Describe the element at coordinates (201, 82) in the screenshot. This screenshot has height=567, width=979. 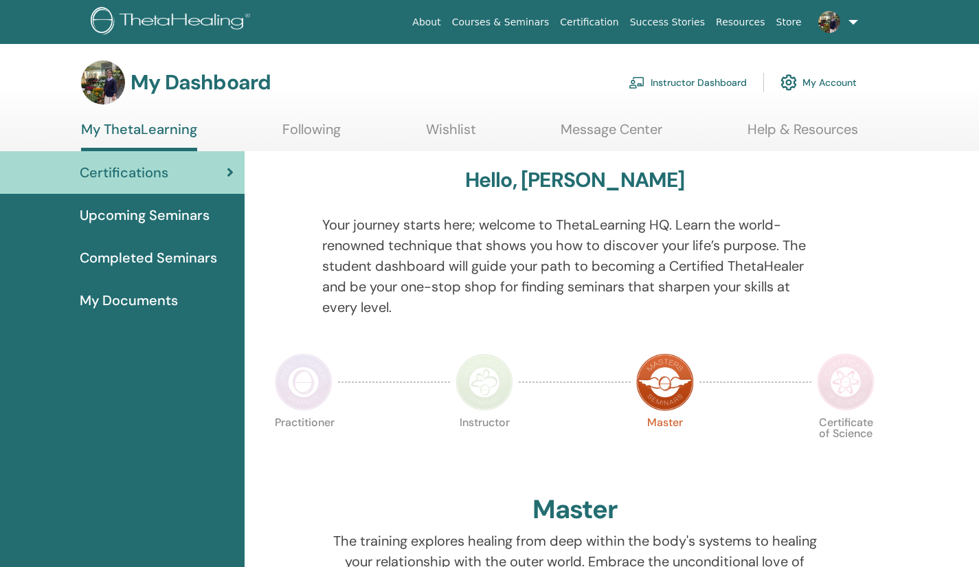
I see `h3: My Dashboard` at that location.